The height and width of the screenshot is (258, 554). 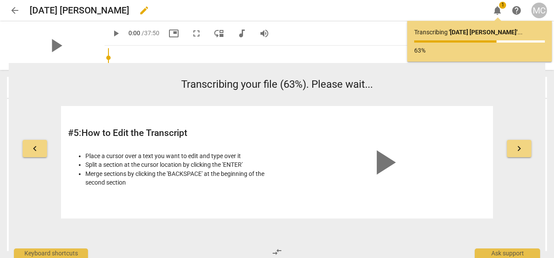 What do you see at coordinates (179, 165) in the screenshot?
I see `li: Split a section at the cursor location by clicking the 'ENTER'` at bounding box center [179, 165].